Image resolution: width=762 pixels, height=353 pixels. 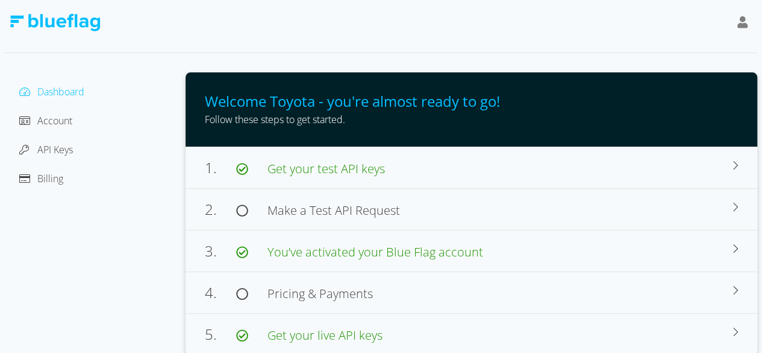 What do you see at coordinates (320, 293) in the screenshot?
I see `span: Pricing & Payments` at bounding box center [320, 293].